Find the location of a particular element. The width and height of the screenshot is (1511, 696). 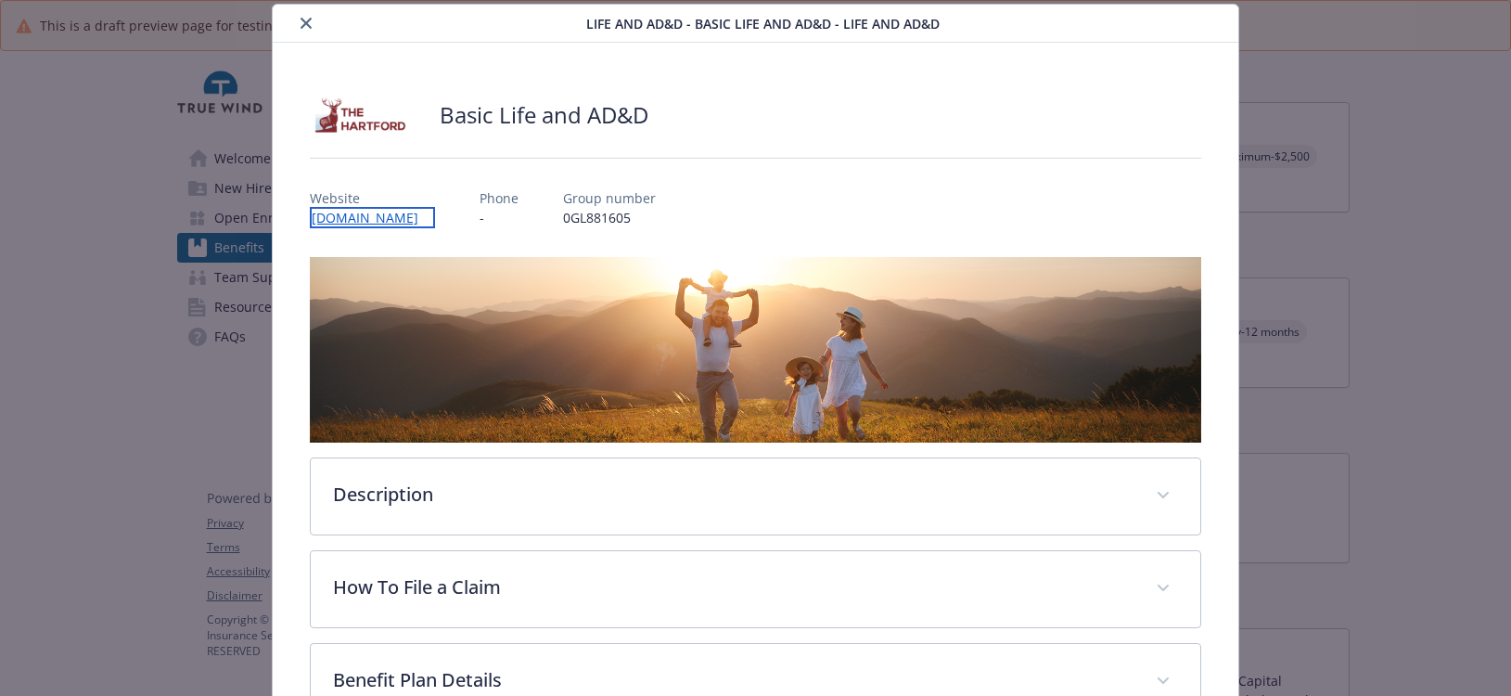

h2: Basic Life and AD&D is located at coordinates (544, 115).